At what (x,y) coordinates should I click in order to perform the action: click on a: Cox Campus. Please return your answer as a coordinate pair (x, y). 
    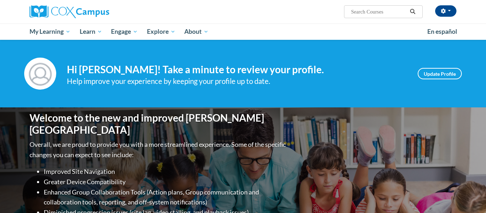
    Looking at the image, I should click on (97, 12).